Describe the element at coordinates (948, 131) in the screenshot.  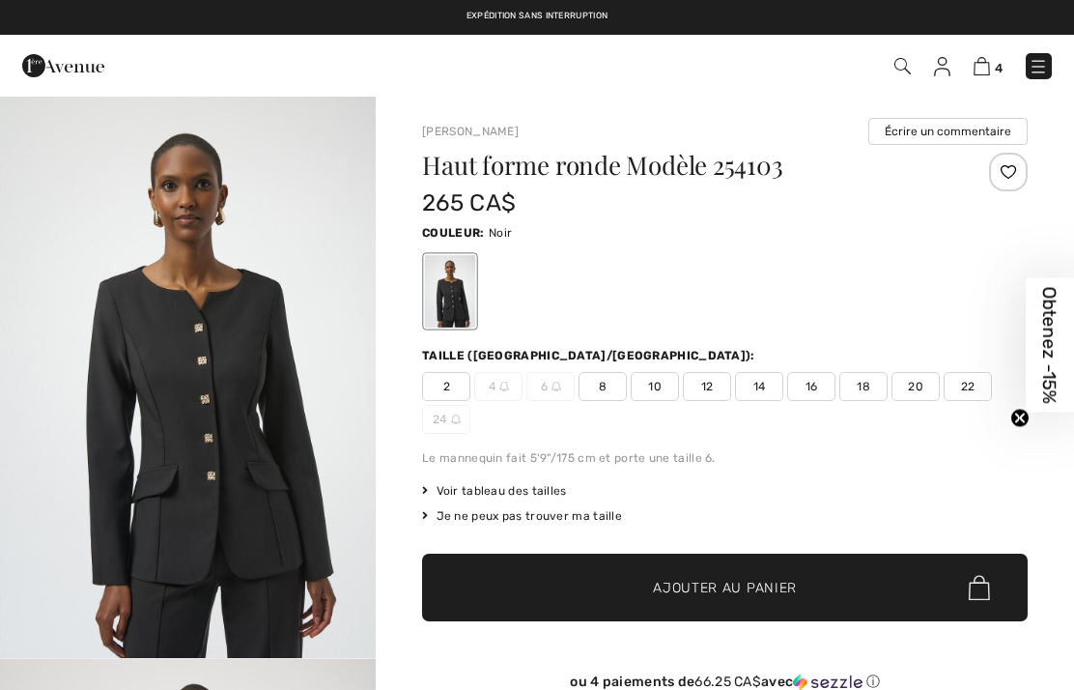
I see `button: Écrire un commentaire` at that location.